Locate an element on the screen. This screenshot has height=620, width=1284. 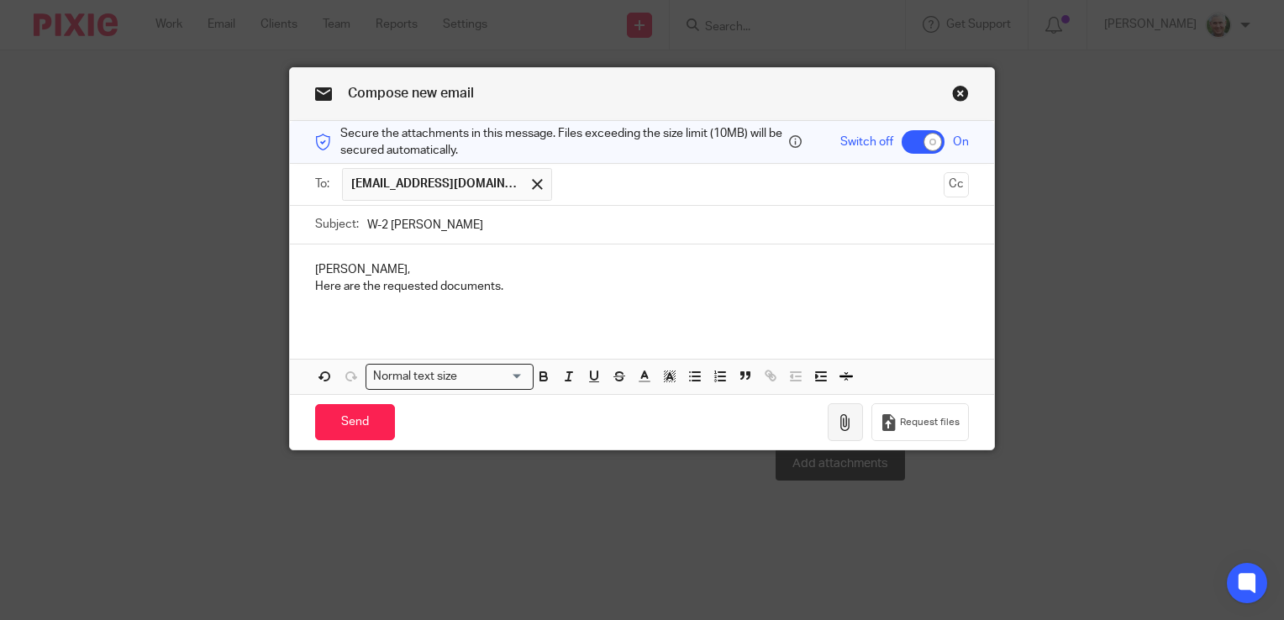
a: Close this dialog window is located at coordinates (960, 96).